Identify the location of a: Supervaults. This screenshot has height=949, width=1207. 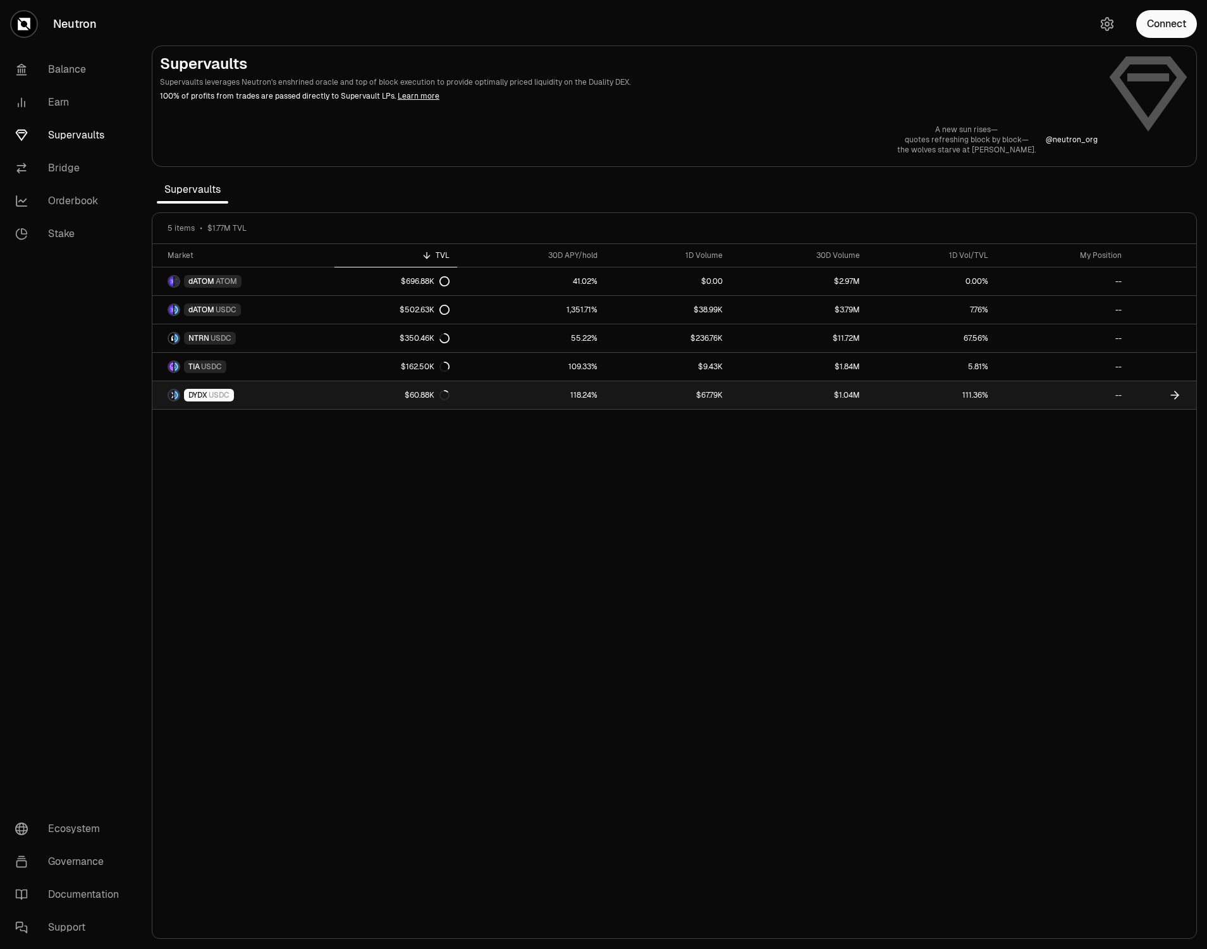
(71, 135).